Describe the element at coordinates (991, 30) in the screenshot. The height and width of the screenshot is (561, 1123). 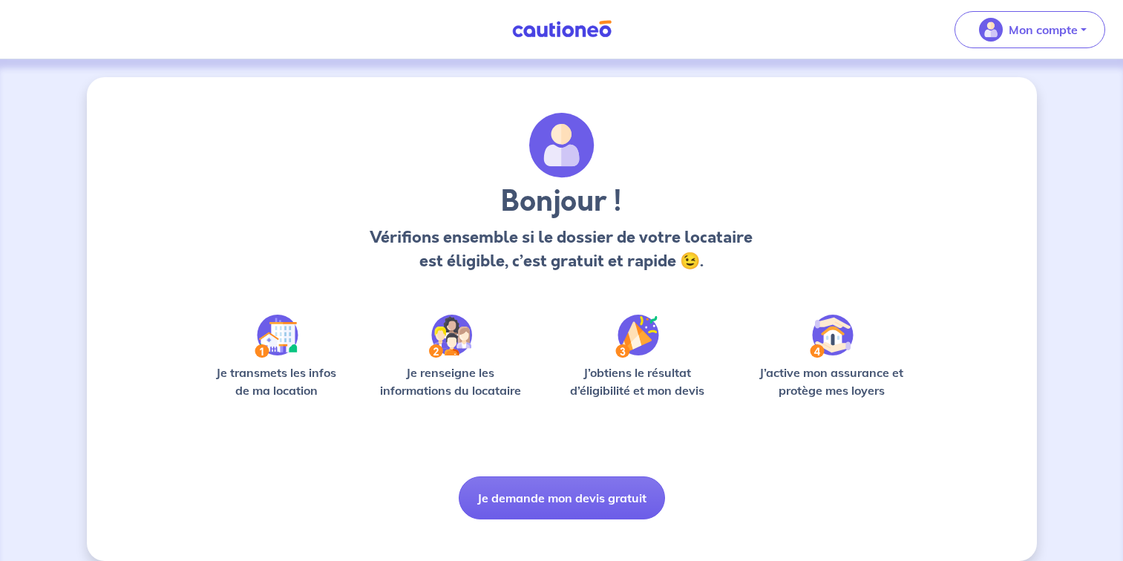
I see `img: illu_account_valid_menu.svg` at that location.